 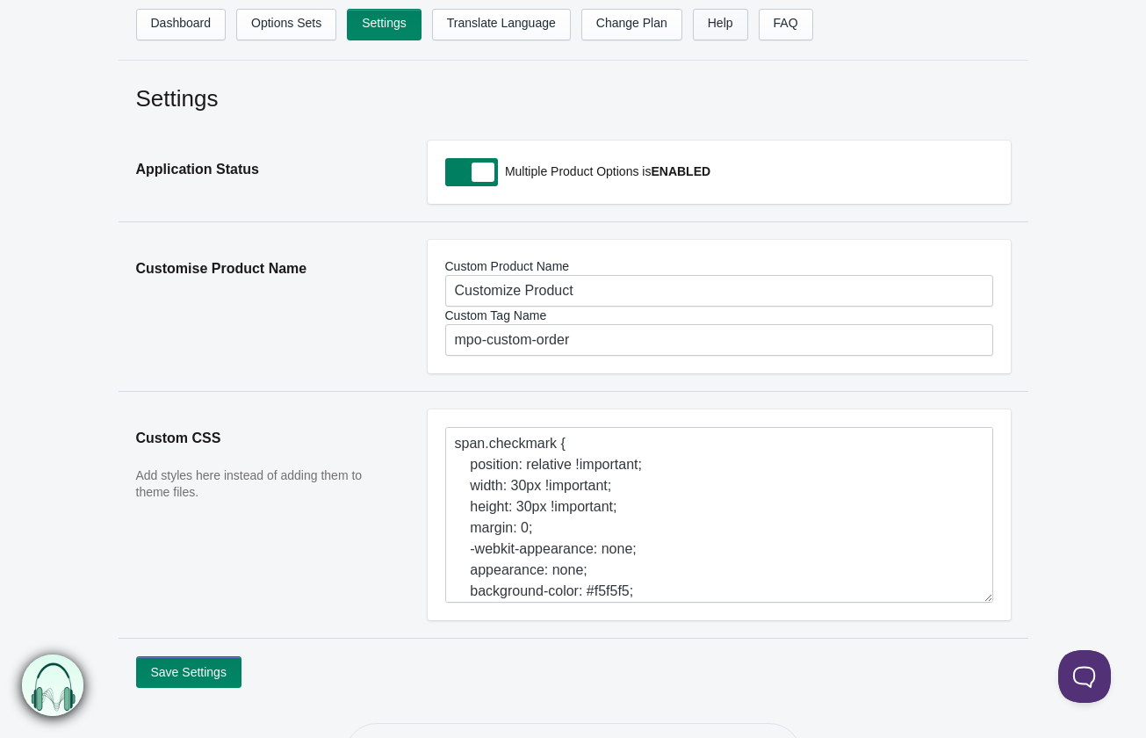 I want to click on a: Help, so click(x=720, y=25).